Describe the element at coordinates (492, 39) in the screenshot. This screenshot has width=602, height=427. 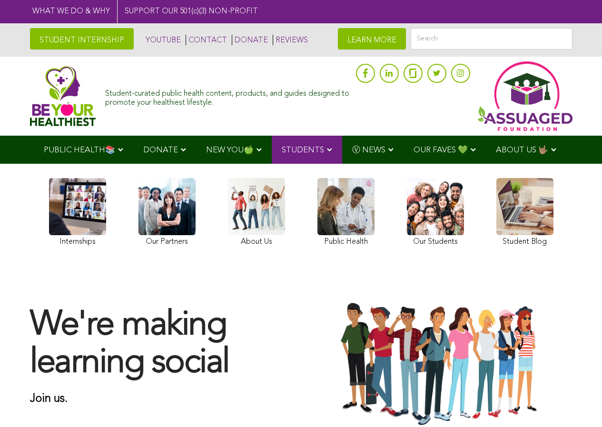
I see `input: Search` at that location.